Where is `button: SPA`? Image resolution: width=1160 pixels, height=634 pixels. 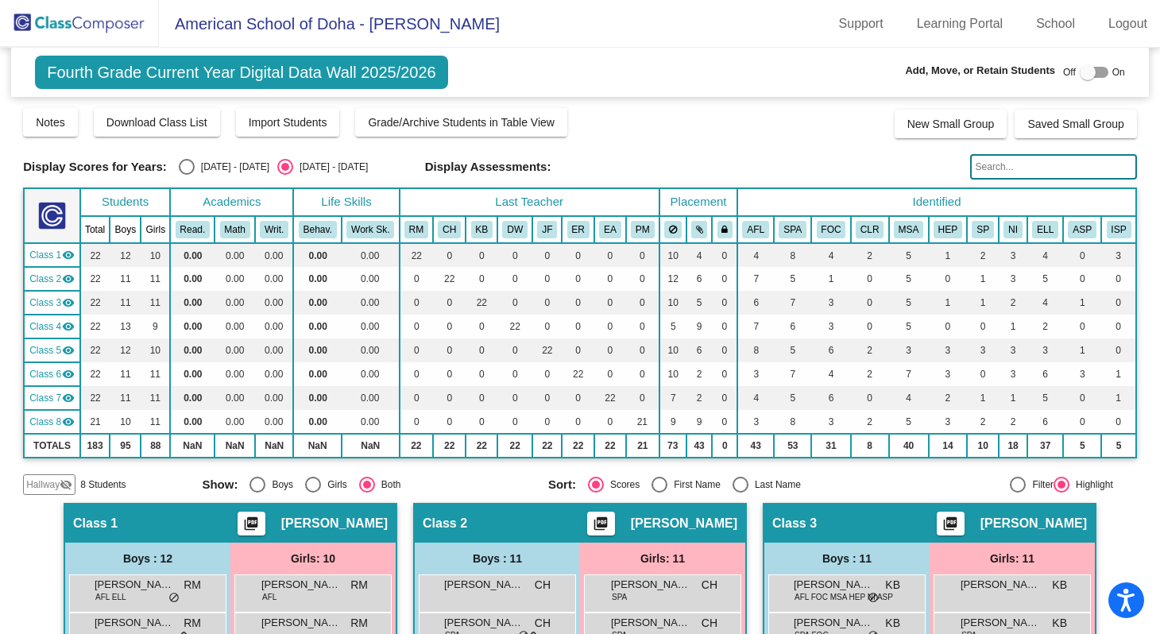
button: SPA is located at coordinates (792, 230).